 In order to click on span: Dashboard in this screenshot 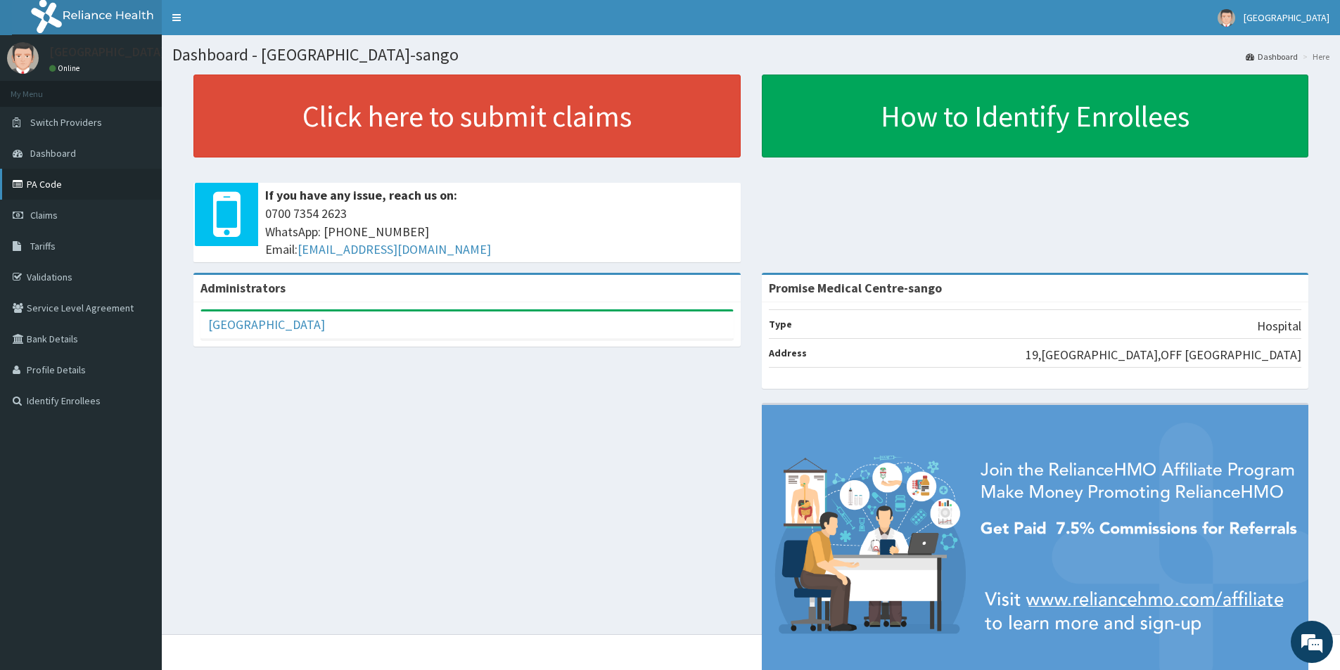, I will do `click(53, 153)`.